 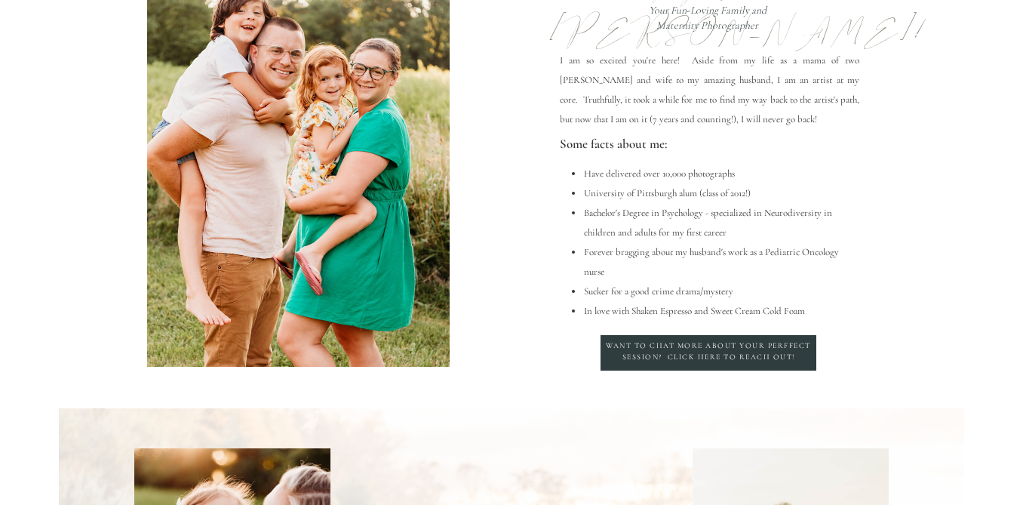 What do you see at coordinates (721, 193) in the screenshot?
I see `li: University of Pittsburgh alum (class of 2012!)` at bounding box center [721, 193].